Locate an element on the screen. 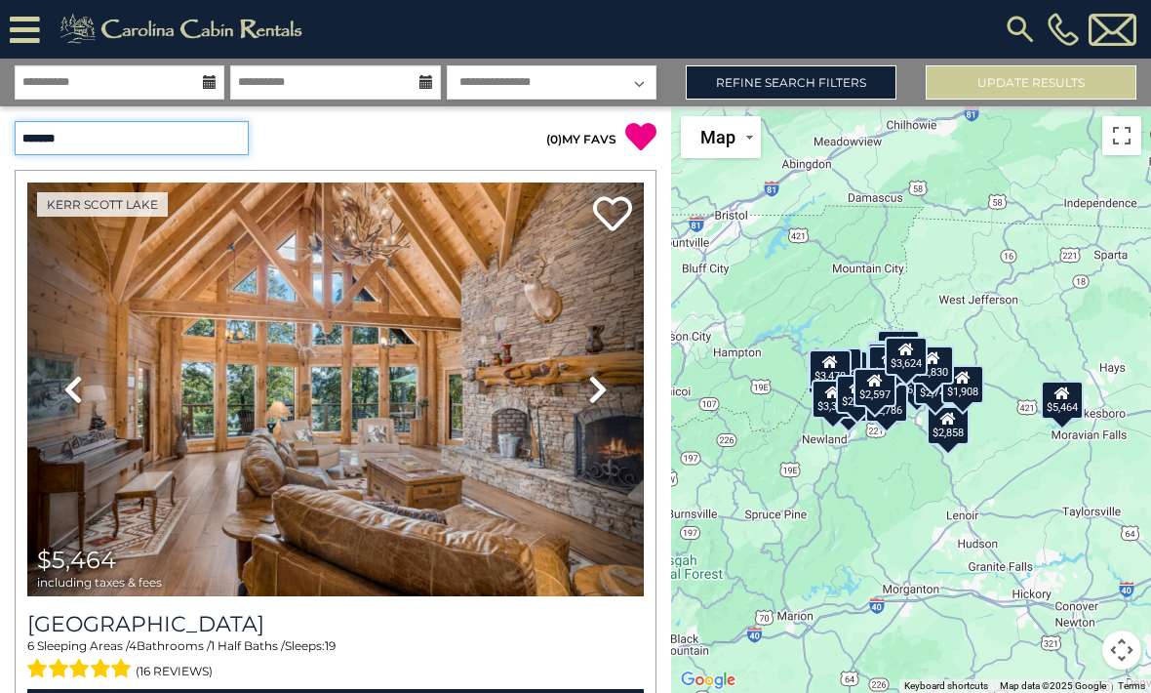 Image resolution: width=1151 pixels, height=693 pixels. button: Keyboard shortcuts is located at coordinates (947, 686).